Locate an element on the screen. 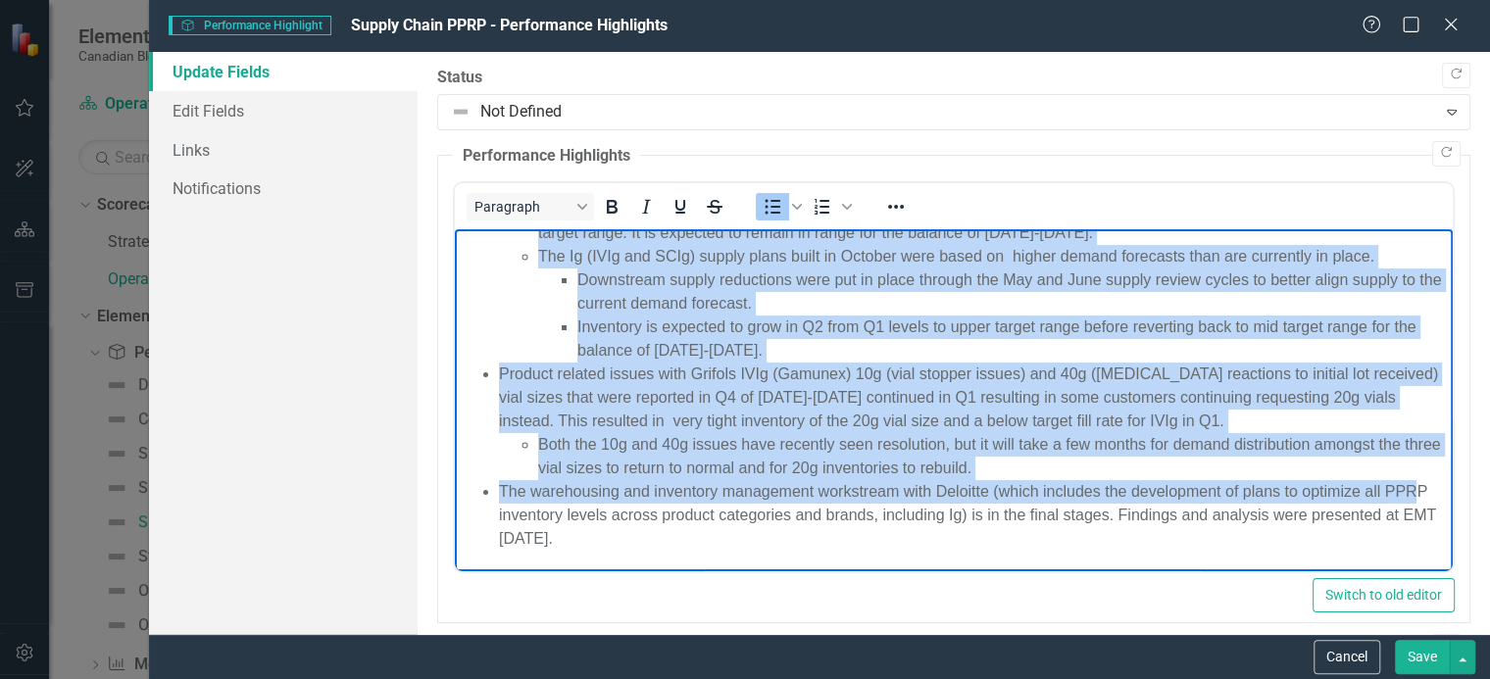  button: Strikethrough is located at coordinates (715, 207).